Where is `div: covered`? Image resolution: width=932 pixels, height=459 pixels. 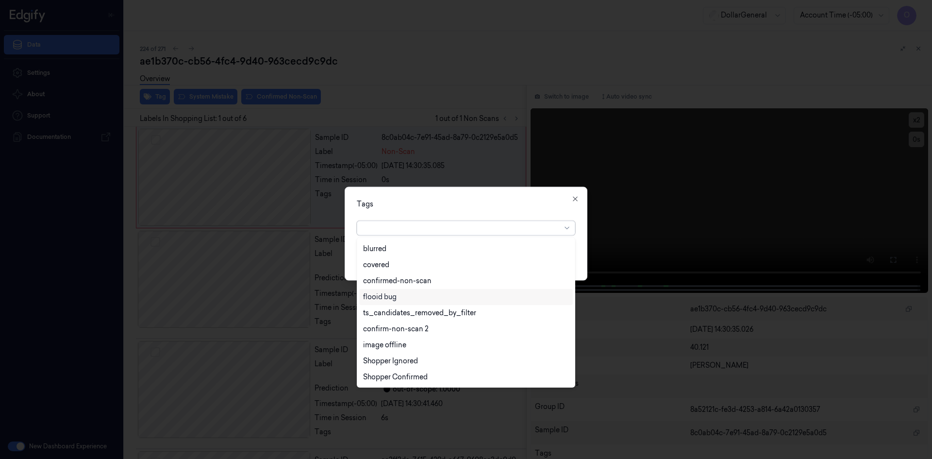 div: covered is located at coordinates (376, 265).